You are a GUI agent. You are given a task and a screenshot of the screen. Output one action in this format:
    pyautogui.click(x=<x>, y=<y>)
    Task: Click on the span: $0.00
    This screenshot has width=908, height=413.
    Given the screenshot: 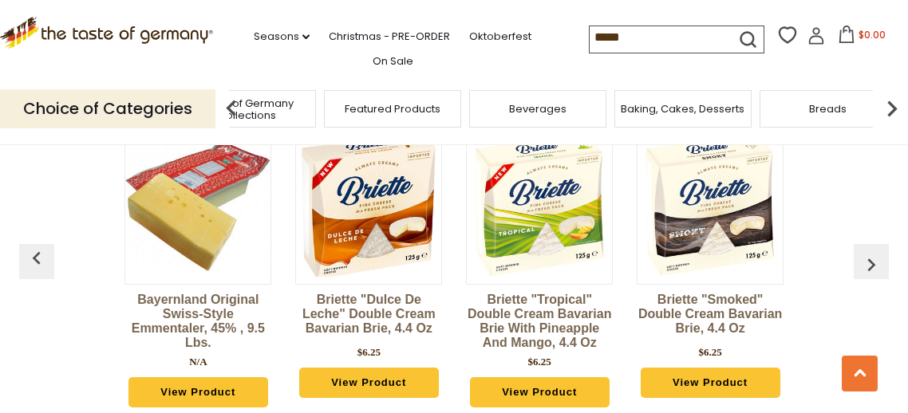 What is the action you would take?
    pyautogui.click(x=872, y=34)
    